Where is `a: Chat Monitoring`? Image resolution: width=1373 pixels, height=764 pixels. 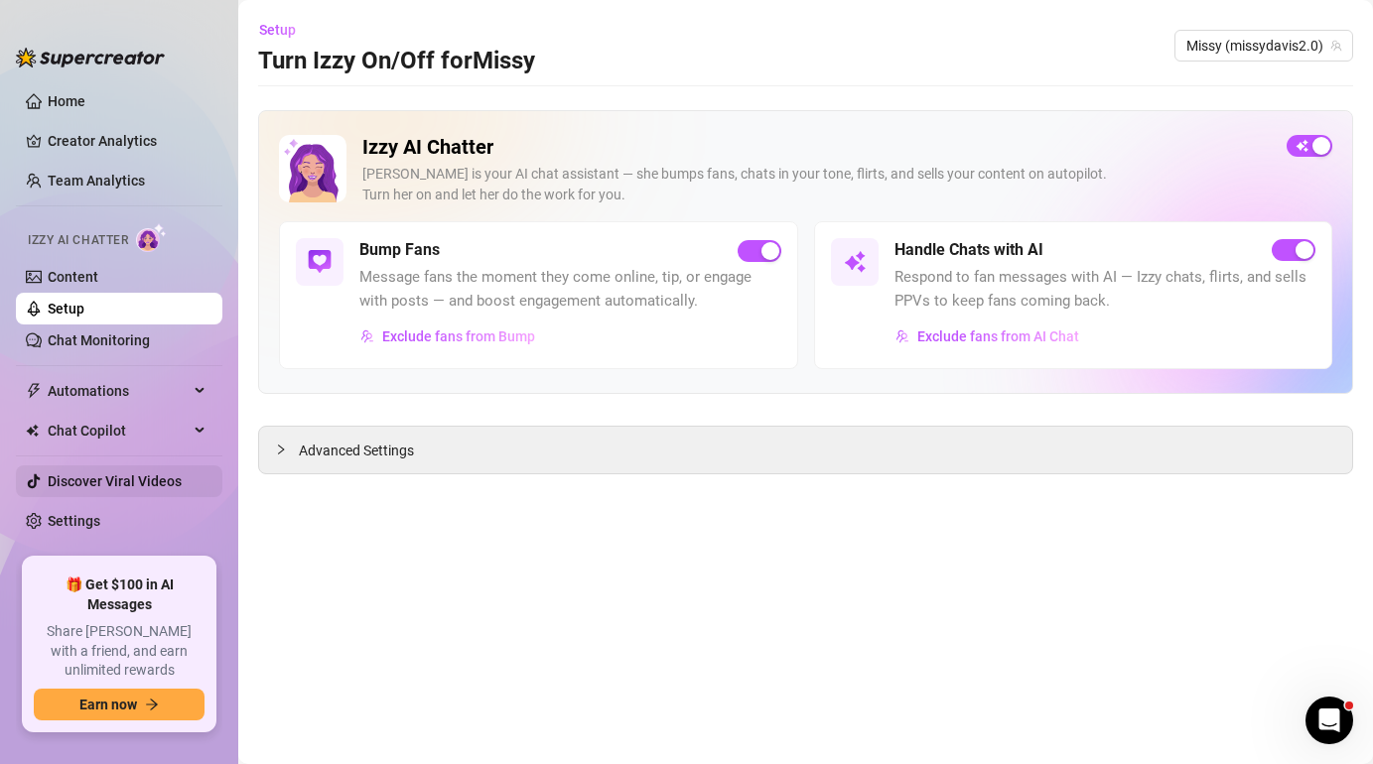 a: Chat Monitoring is located at coordinates (98, 340).